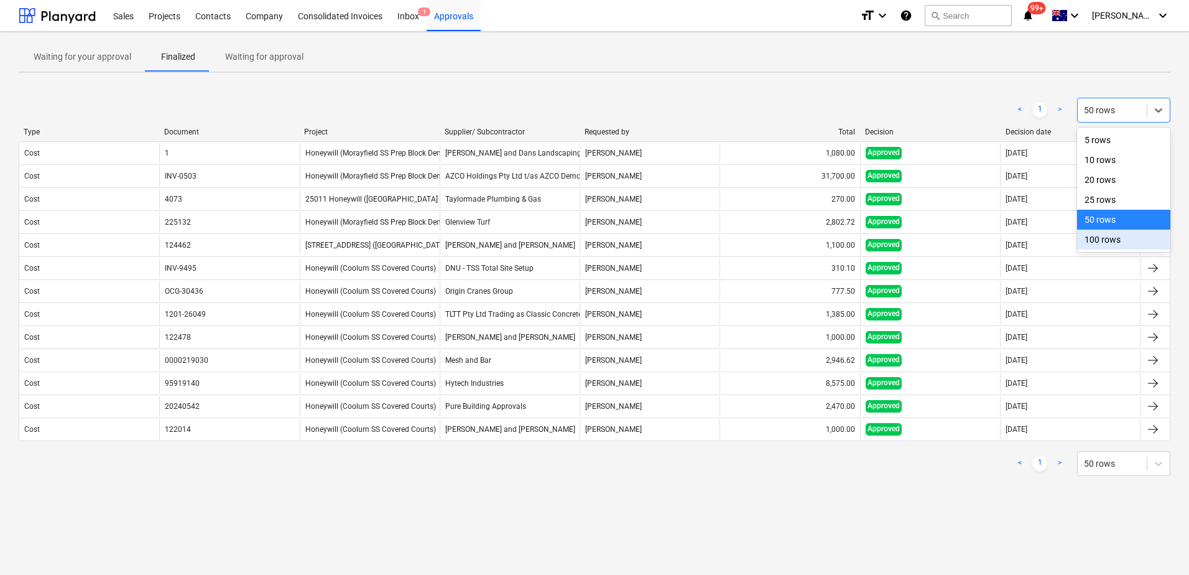 Image resolution: width=1189 pixels, height=575 pixels. I want to click on div: Glenview Turf, so click(509, 222).